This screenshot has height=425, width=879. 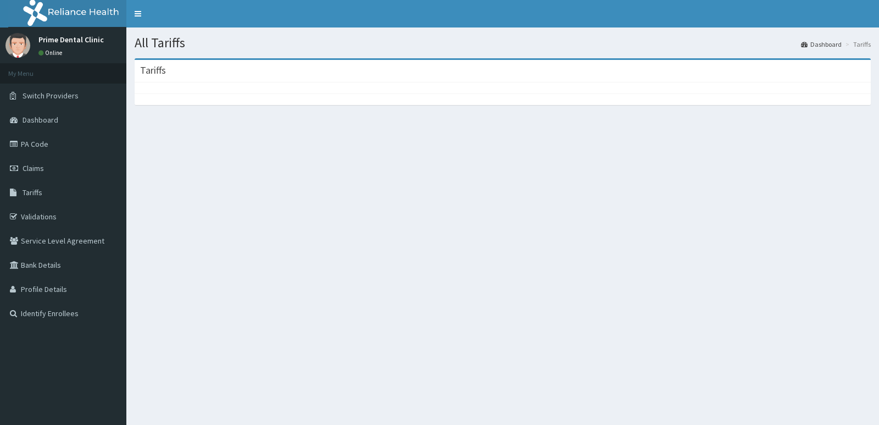 What do you see at coordinates (71, 40) in the screenshot?
I see `p: Prime Dental Clinic` at bounding box center [71, 40].